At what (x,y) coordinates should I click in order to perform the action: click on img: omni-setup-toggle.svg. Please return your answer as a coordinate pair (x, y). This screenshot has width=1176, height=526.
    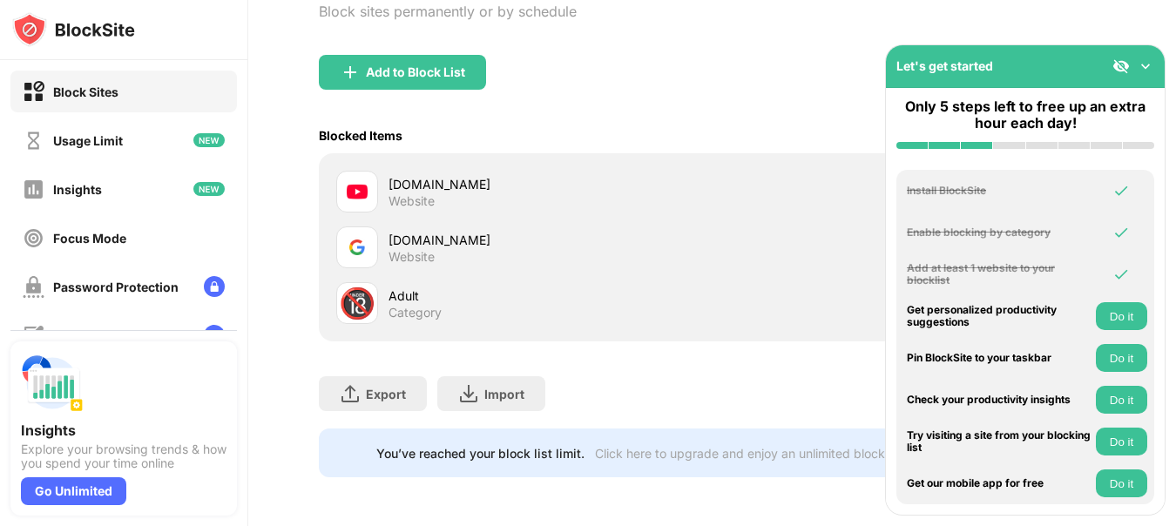
    Looking at the image, I should click on (1146, 66).